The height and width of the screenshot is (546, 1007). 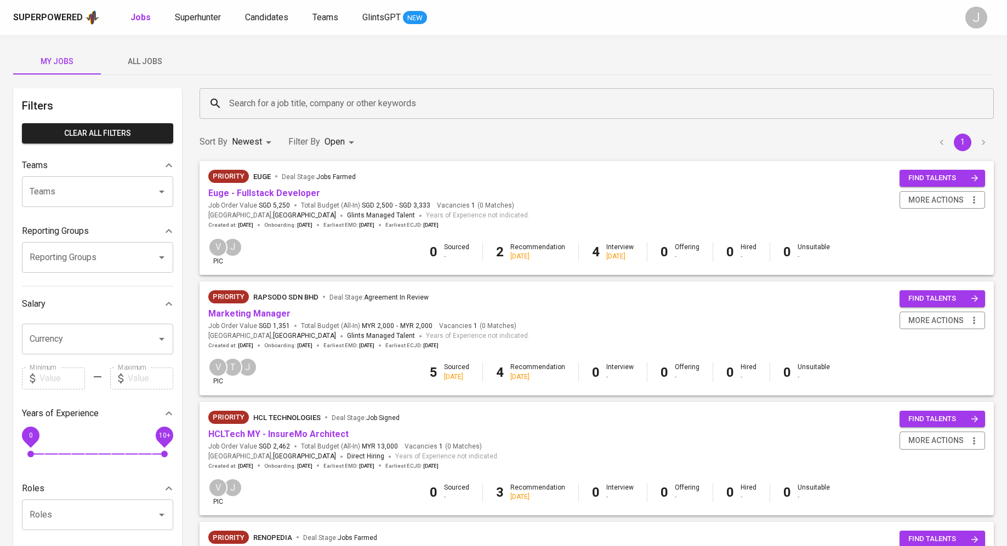 What do you see at coordinates (366, 457) in the screenshot?
I see `span: Direct Hiring` at bounding box center [366, 457].